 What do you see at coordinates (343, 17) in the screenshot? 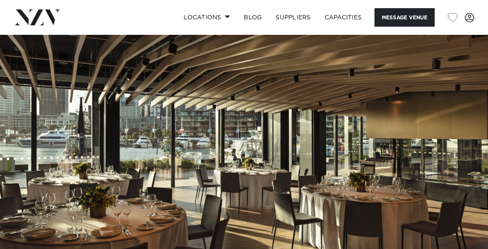
I see `a: Capacities` at bounding box center [343, 17].